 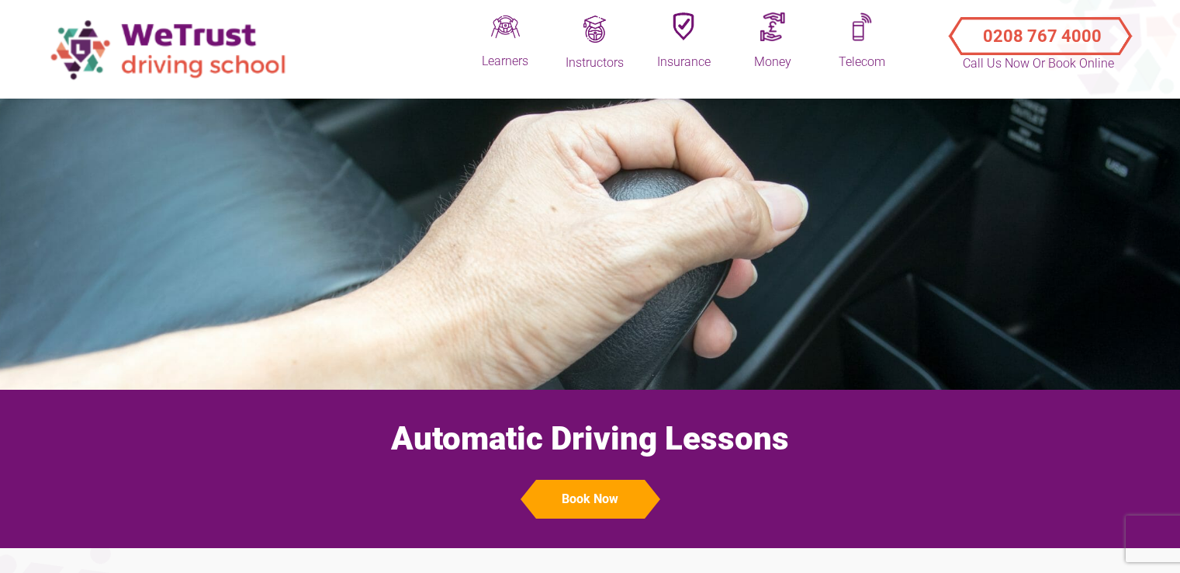 What do you see at coordinates (1038, 31) in the screenshot?
I see `a: Call Us Now or Book Online 0208 767 4000` at bounding box center [1038, 31].